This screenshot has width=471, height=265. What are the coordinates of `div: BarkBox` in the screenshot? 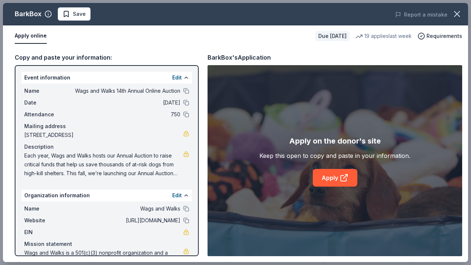 It's located at (28, 14).